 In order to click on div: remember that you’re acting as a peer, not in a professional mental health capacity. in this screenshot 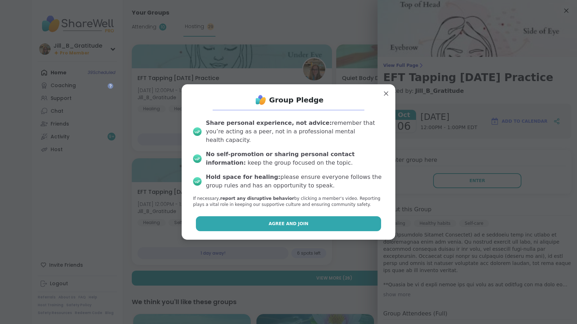, I will do `click(295, 132)`.